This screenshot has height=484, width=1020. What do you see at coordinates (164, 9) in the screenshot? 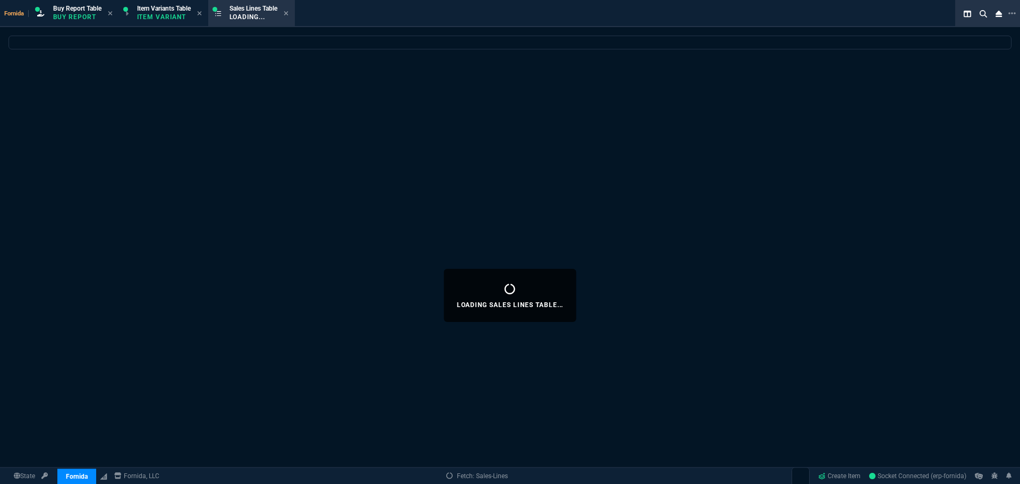
I see `span: Item Variants Table` at bounding box center [164, 9].